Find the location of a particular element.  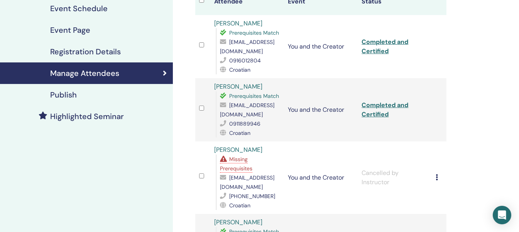

span: 0911889946 is located at coordinates (244, 124).